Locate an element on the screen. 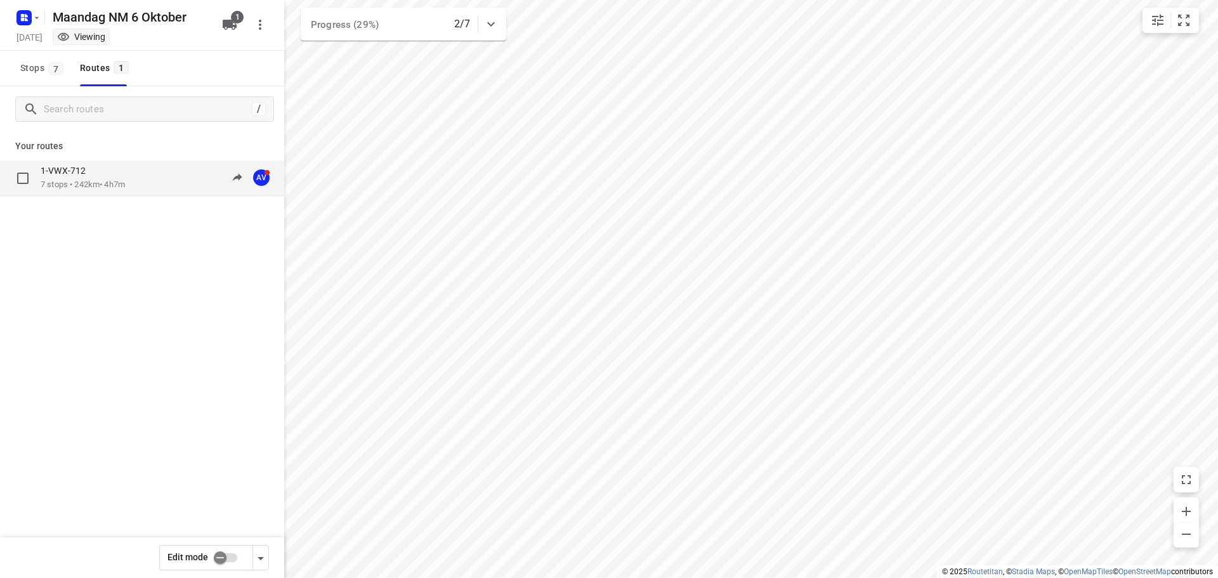 This screenshot has height=578, width=1218. a: Routetitan is located at coordinates (985, 572).